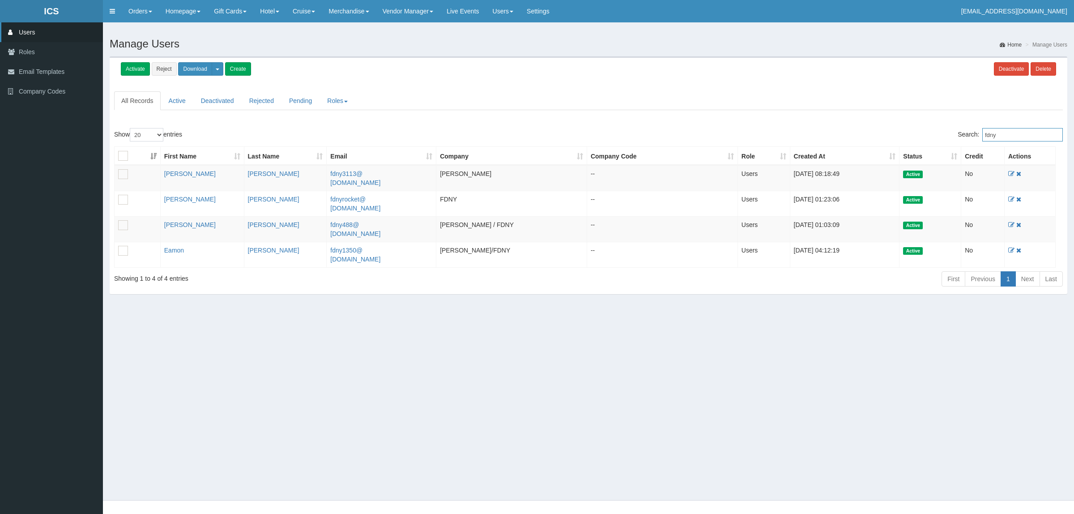 The height and width of the screenshot is (514, 1074). I want to click on span: Company Codes, so click(42, 91).